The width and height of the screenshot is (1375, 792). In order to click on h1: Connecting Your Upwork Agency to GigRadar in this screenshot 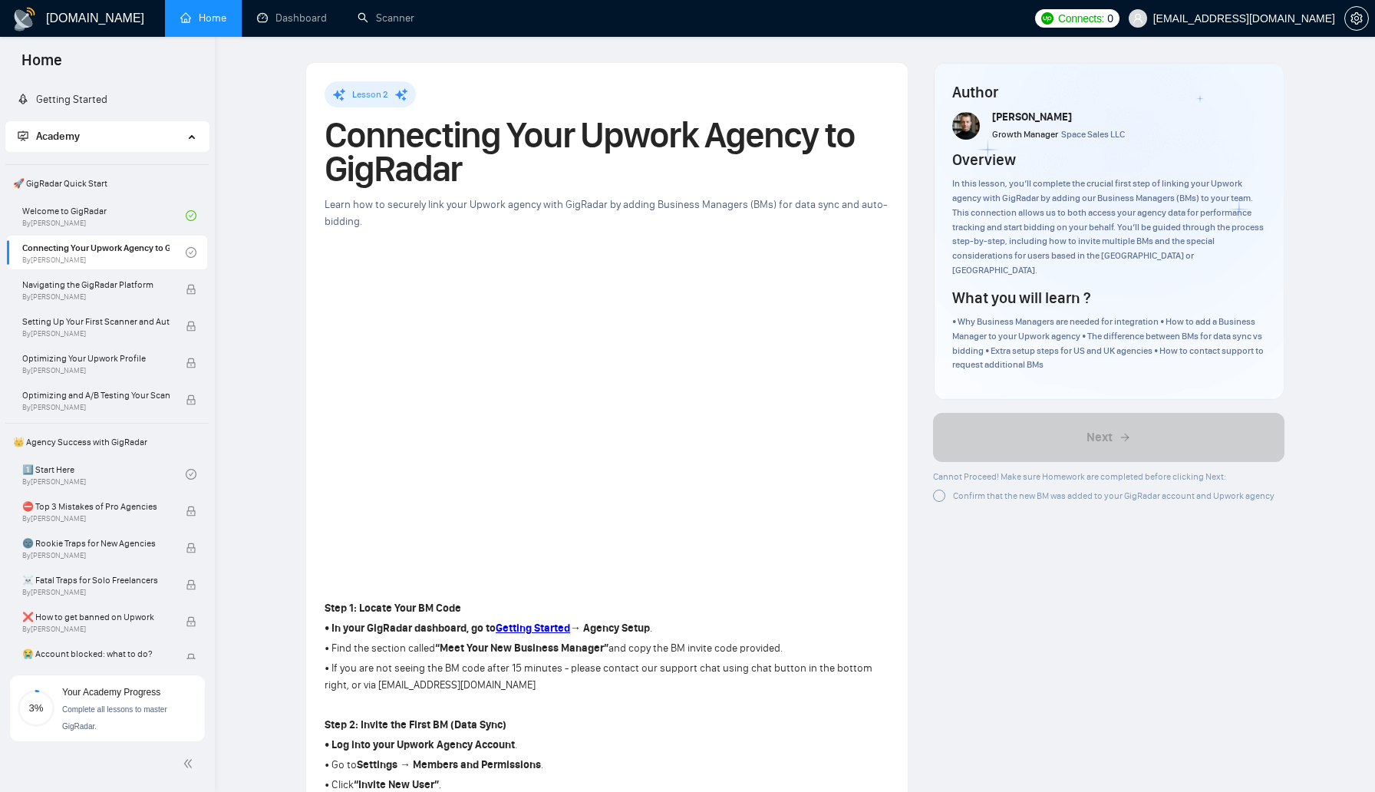, I will do `click(607, 152)`.